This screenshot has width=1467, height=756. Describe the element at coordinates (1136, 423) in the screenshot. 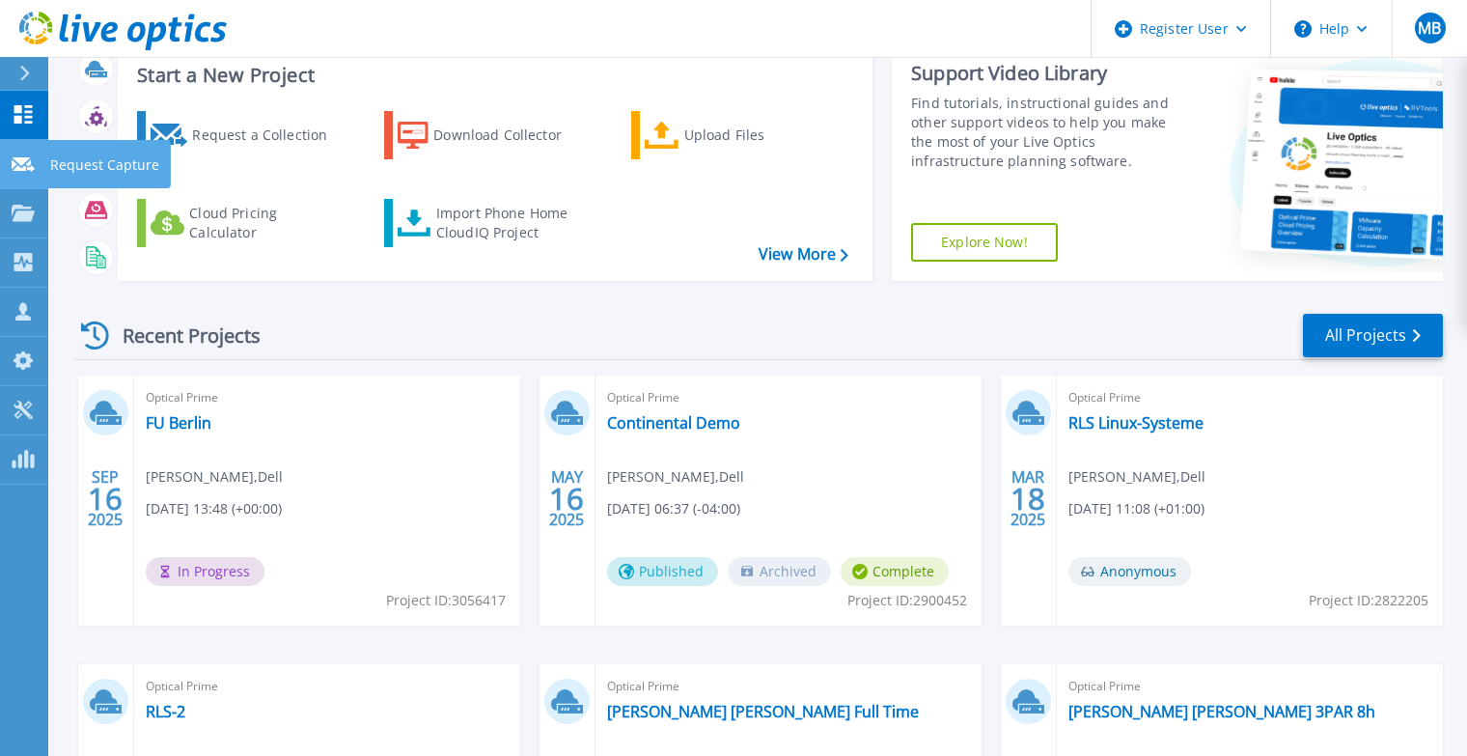

I see `a: RLS Linux-Systeme` at that location.